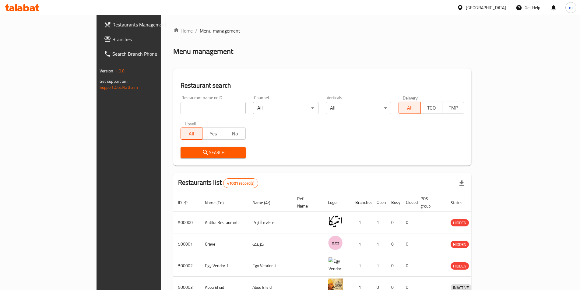  Describe the element at coordinates (270, 223) in the screenshot. I see `td: مطعم أنتيكا` at that location.